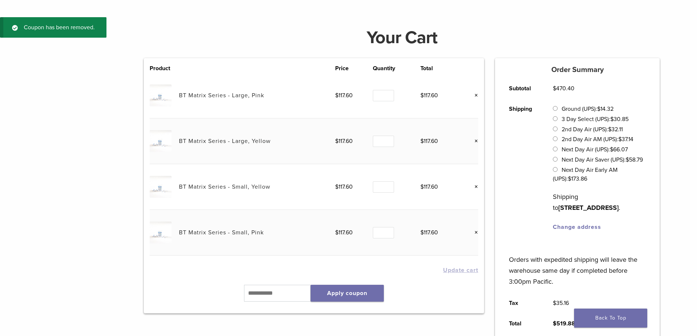  Describe the element at coordinates (160, 95) in the screenshot. I see `img: BT Matrix Series - Large, Pink` at that location.